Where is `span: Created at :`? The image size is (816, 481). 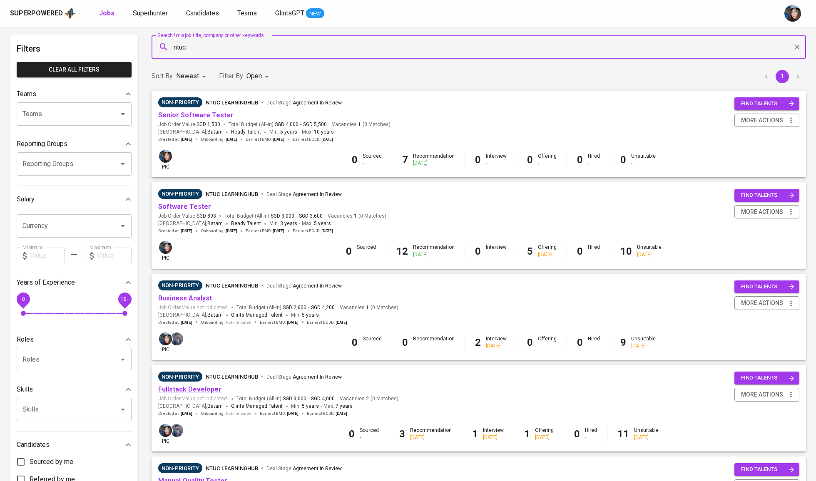
span: Created at : is located at coordinates (175, 414).